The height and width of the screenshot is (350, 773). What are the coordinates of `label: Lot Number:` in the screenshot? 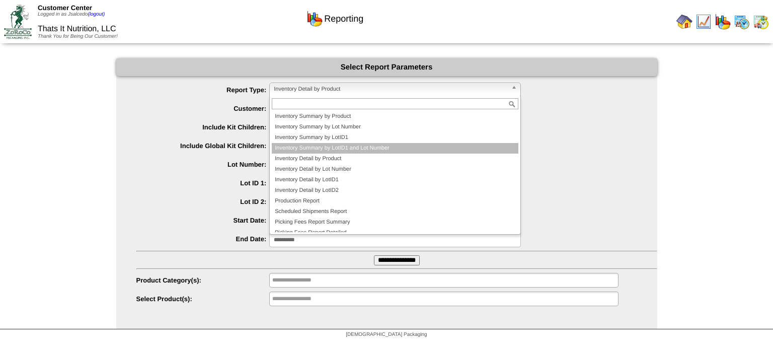 It's located at (203, 164).